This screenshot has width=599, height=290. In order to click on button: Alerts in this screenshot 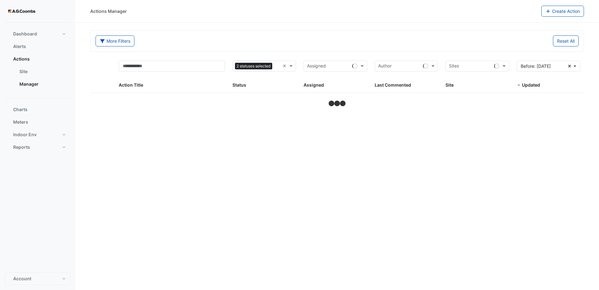, I will do `click(38, 46)`.